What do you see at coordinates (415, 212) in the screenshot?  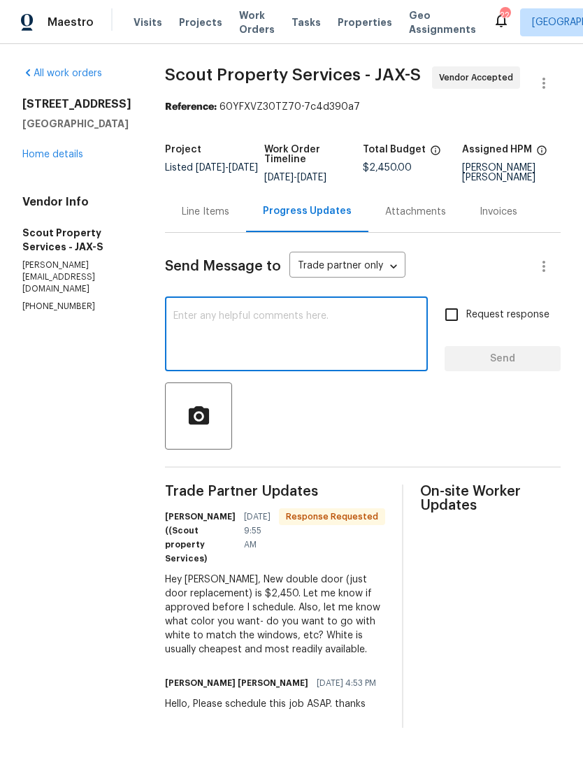 I see `div: Attachments` at bounding box center [415, 212].